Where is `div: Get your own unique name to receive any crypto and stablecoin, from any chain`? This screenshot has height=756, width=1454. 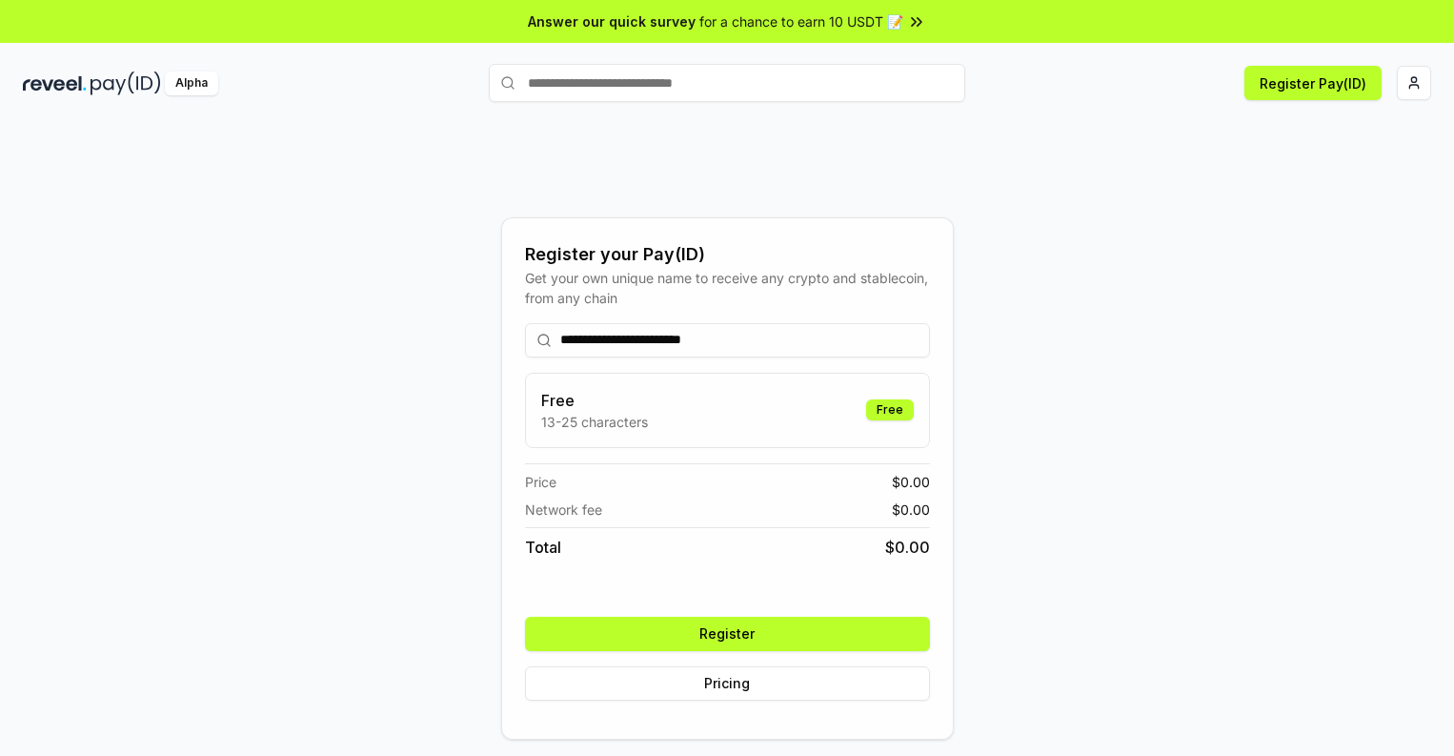
div: Get your own unique name to receive any crypto and stablecoin, from any chain is located at coordinates (727, 288).